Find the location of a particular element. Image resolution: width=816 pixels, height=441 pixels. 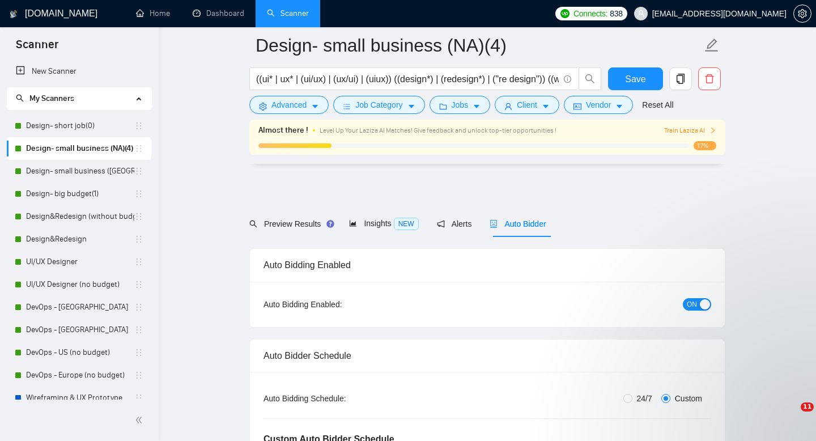

span: Almost there ! is located at coordinates (283, 130).